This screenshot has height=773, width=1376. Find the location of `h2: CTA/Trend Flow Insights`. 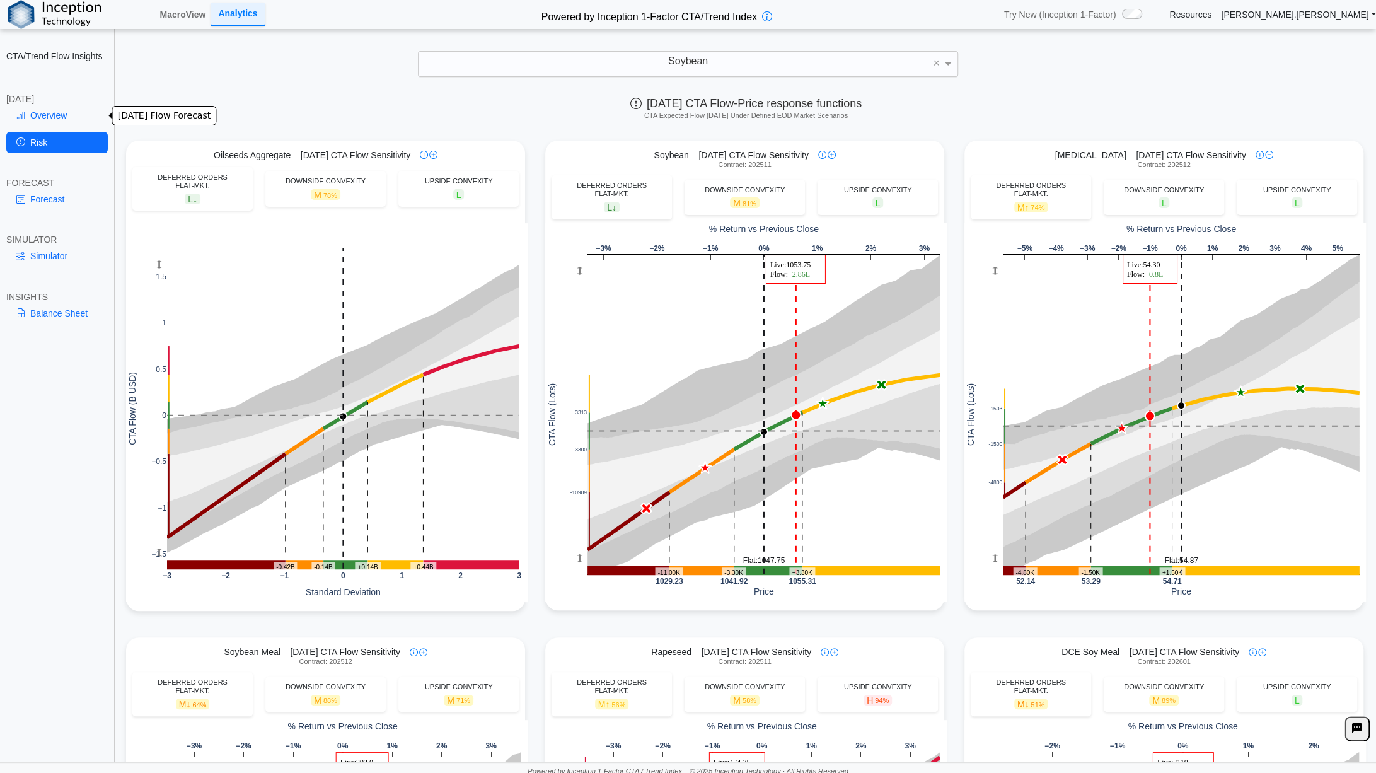

h2: CTA/Trend Flow Insights is located at coordinates (57, 56).